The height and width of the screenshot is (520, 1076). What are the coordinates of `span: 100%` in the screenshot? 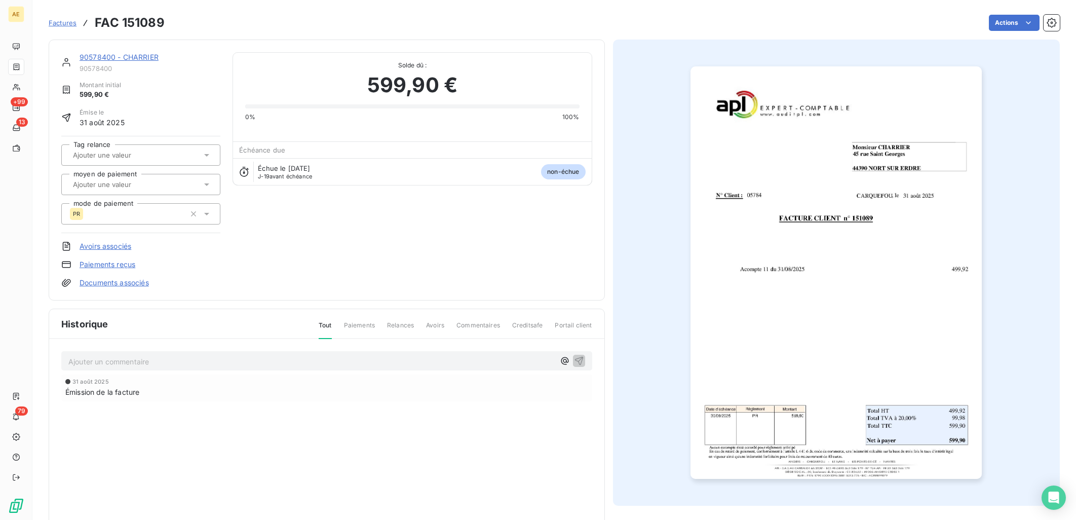 It's located at (571, 117).